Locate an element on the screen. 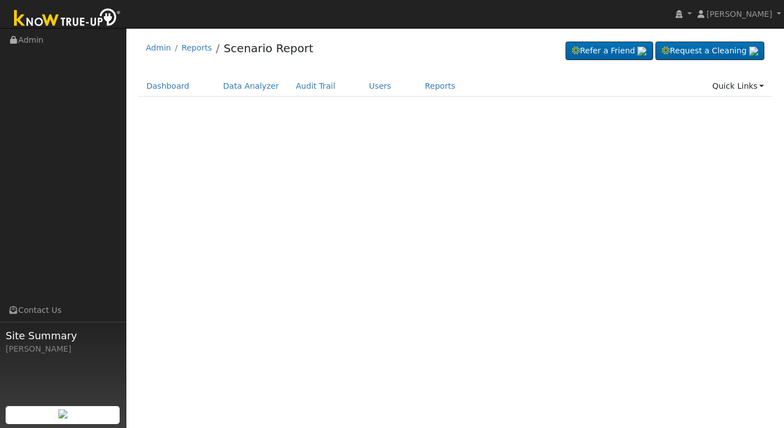 Image resolution: width=784 pixels, height=428 pixels. a: Refer a Friend is located at coordinates (610, 51).